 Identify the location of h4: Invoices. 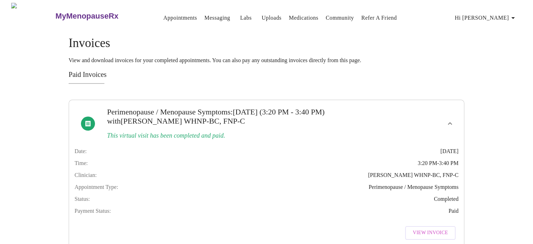
(267, 43).